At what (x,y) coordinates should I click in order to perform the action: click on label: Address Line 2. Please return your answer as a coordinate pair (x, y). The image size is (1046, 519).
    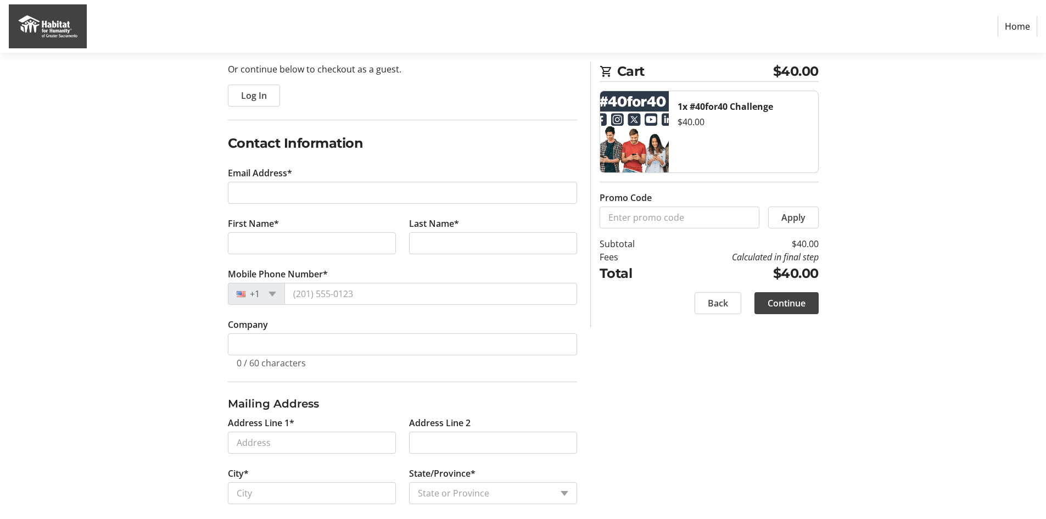
    Looking at the image, I should click on (440, 423).